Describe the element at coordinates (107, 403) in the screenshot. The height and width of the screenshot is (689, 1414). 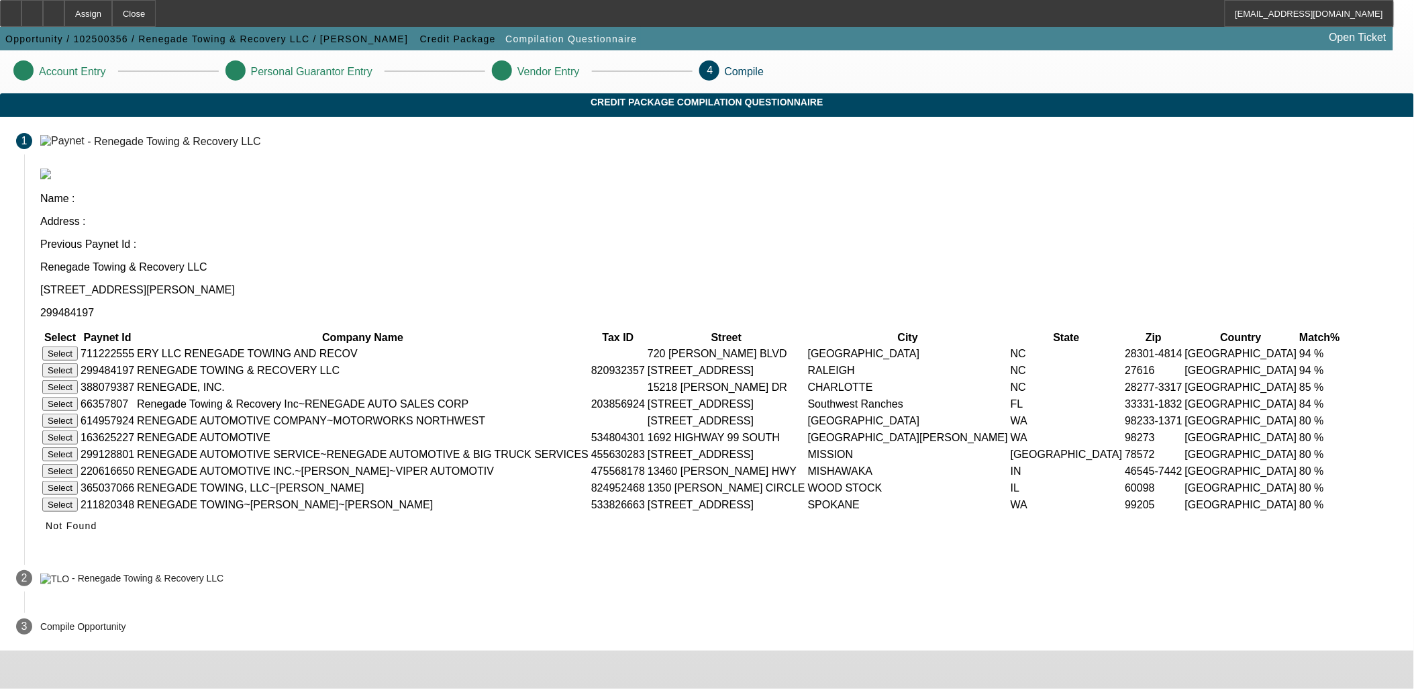
I see `td: 66357807` at that location.